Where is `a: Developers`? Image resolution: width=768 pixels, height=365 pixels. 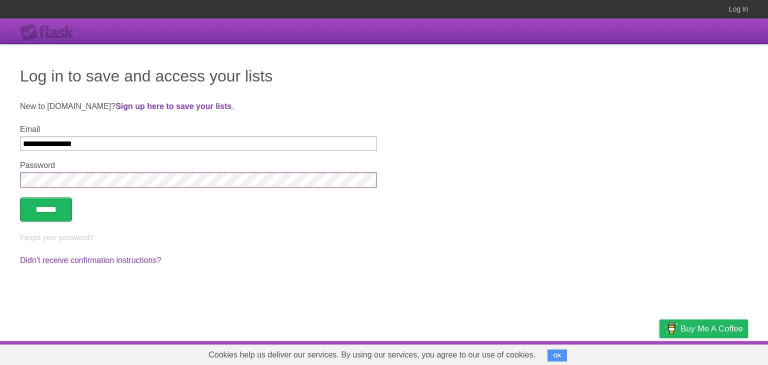
a: Developers is located at coordinates (580, 353).